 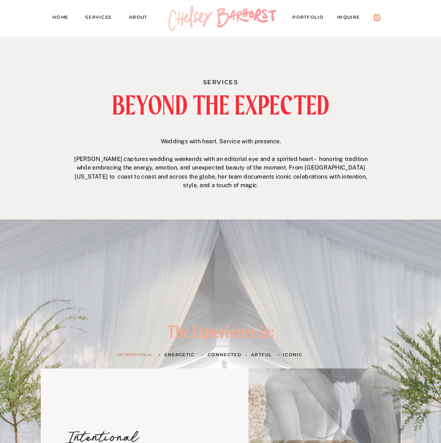 I want to click on a: Services, so click(x=102, y=18).